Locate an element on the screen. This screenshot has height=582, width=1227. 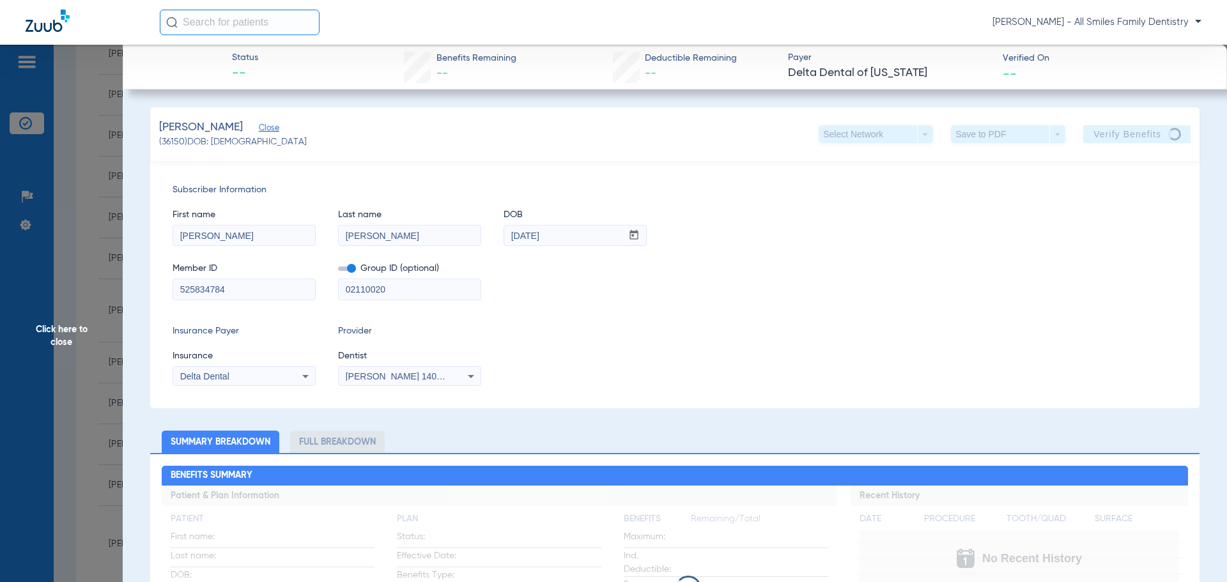
span: Subscriber Information is located at coordinates (675, 190).